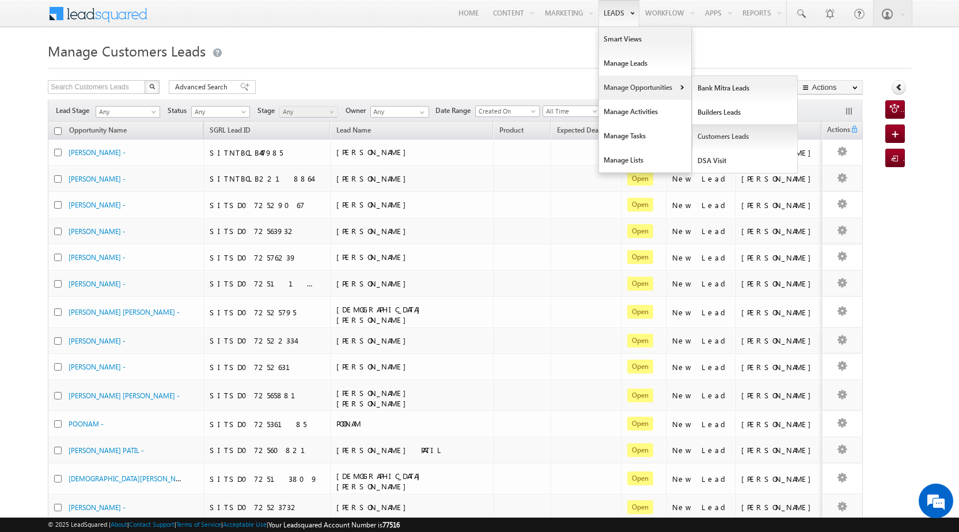 The height and width of the screenshot is (532, 959). I want to click on input: Check all records, so click(58, 131).